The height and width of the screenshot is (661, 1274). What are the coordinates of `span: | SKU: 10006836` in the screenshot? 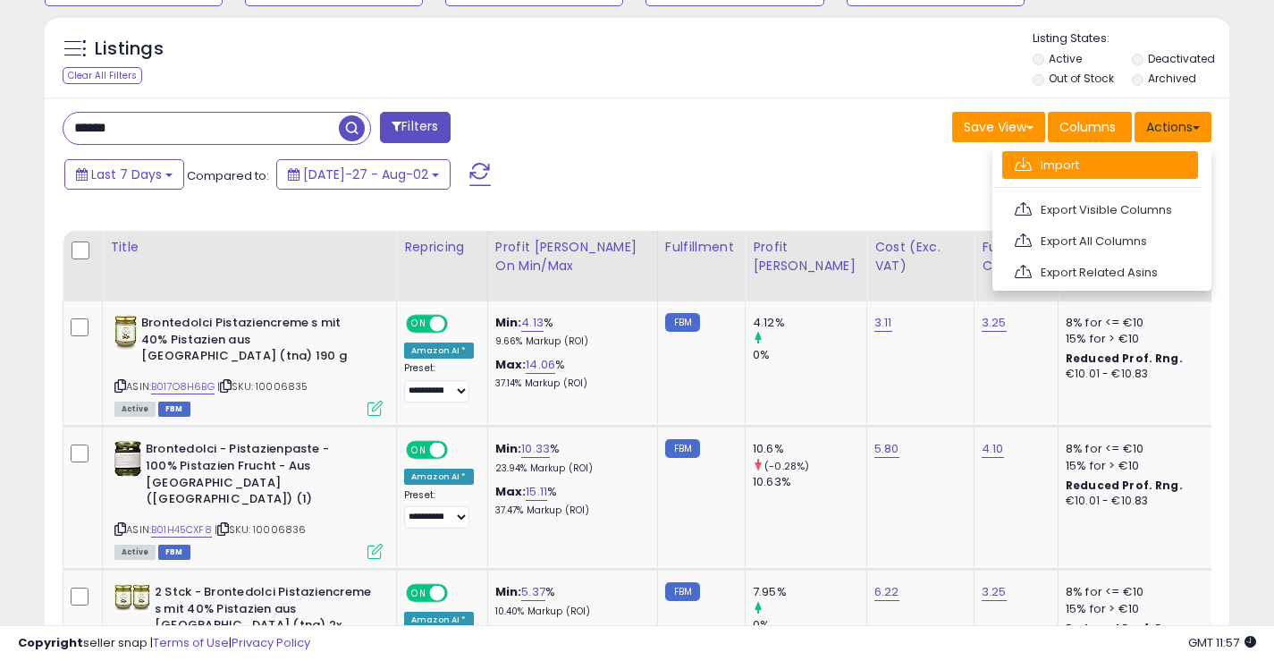 It's located at (260, 529).